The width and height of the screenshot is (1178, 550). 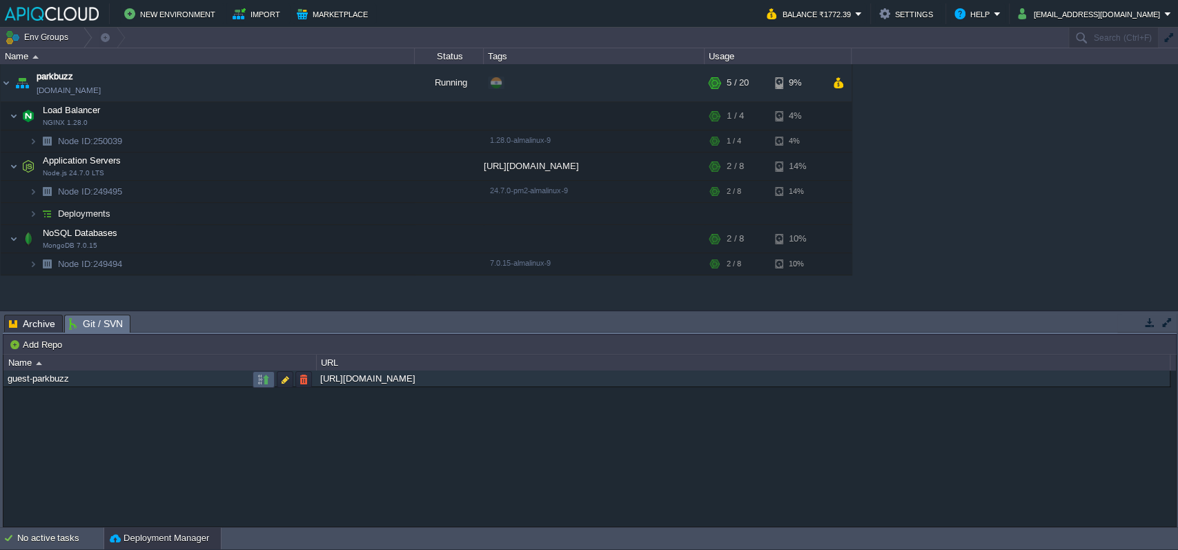 What do you see at coordinates (55, 77) in the screenshot?
I see `span: parkbuzz` at bounding box center [55, 77].